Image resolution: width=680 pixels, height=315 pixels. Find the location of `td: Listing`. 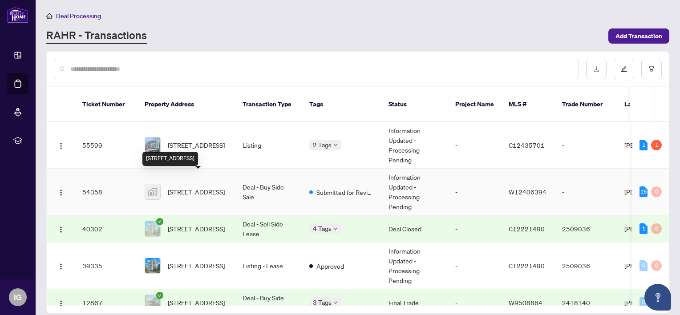

td: Listing is located at coordinates (269, 145).